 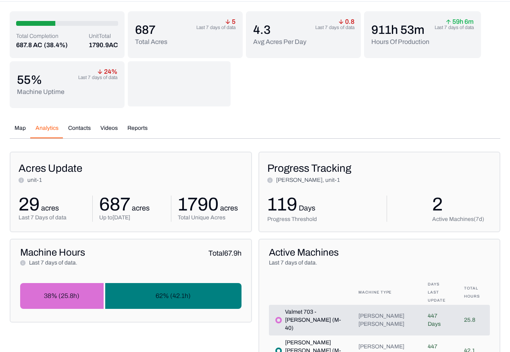 I want to click on p: Last 7 Days of data, so click(x=52, y=218).